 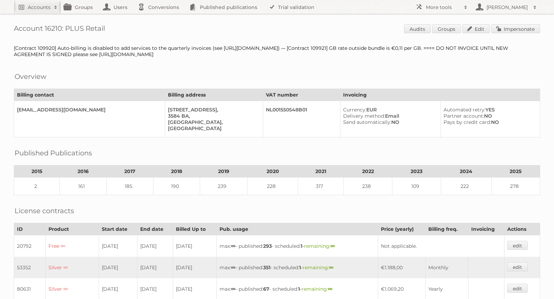 What do you see at coordinates (297, 229) in the screenshot?
I see `th: Pub. usage` at bounding box center [297, 229].